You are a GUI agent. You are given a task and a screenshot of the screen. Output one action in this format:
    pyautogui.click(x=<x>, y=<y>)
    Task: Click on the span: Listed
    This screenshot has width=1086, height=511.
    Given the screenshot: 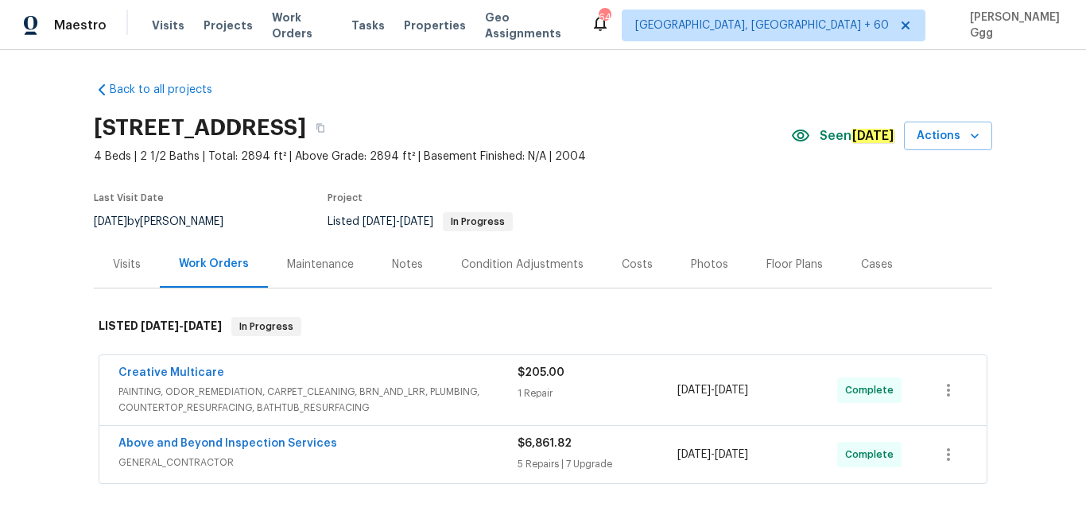 What is the action you would take?
    pyautogui.click(x=420, y=222)
    